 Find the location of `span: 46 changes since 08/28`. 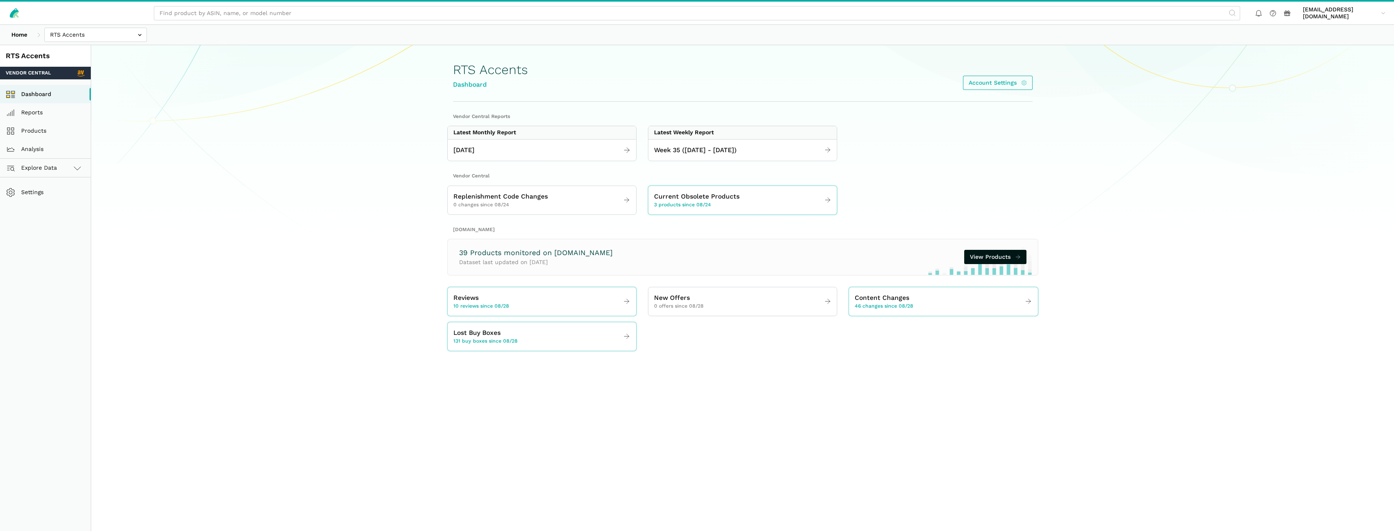

span: 46 changes since 08/28 is located at coordinates (884, 306).